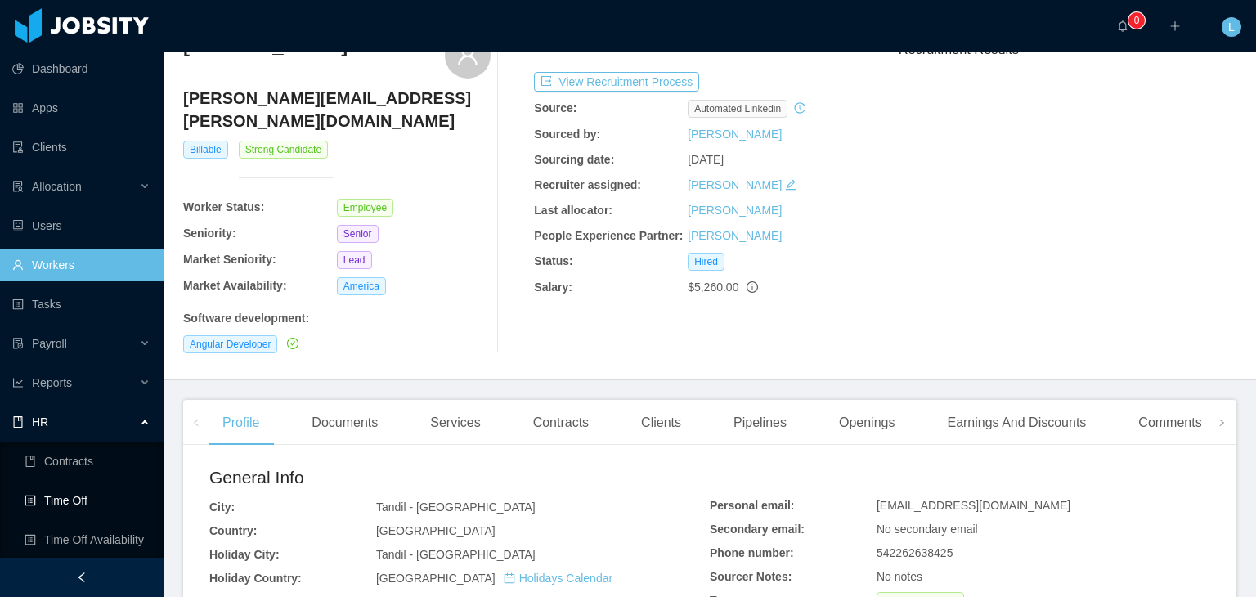  I want to click on span: Reports, so click(52, 383).